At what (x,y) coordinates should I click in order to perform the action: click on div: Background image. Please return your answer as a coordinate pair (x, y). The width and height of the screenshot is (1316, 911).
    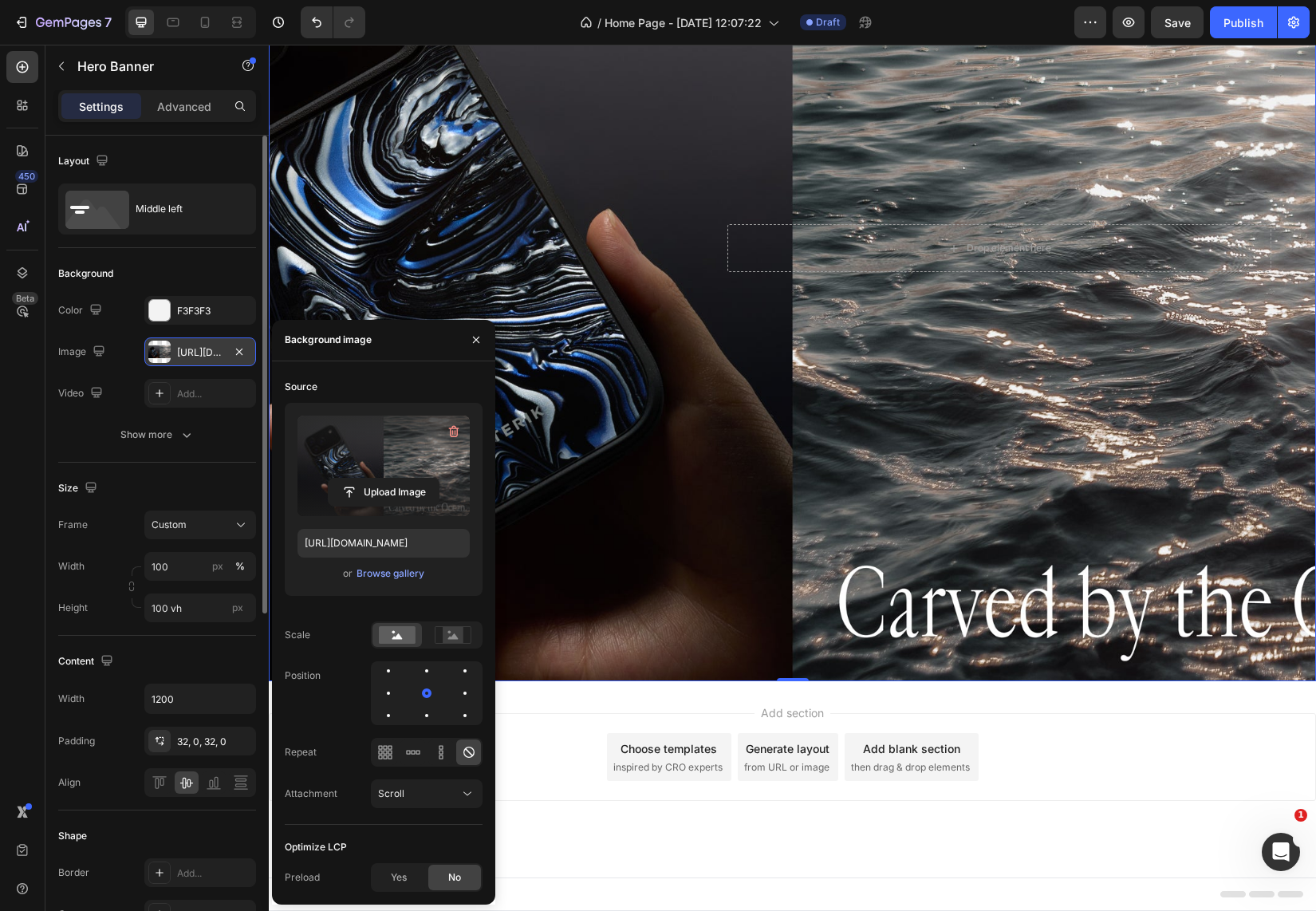
    Looking at the image, I should click on (328, 340).